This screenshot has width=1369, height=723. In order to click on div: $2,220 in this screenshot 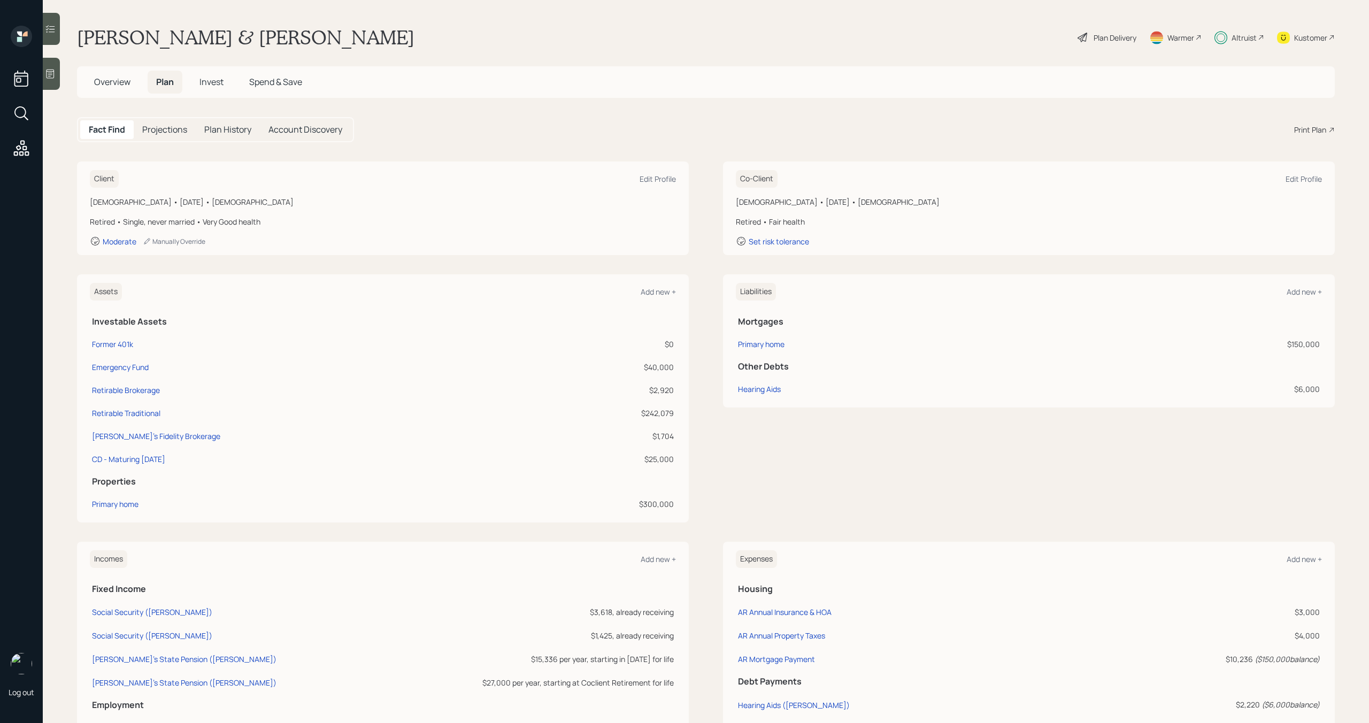, I will do `click(1221, 704)`.